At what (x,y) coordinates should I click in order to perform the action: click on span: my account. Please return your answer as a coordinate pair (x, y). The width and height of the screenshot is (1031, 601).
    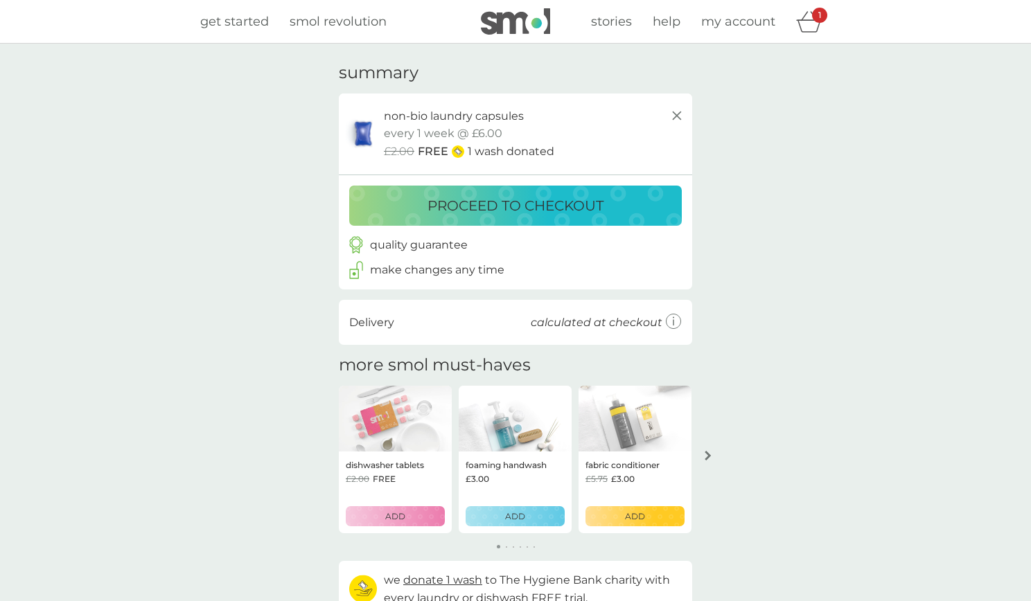
    Looking at the image, I should click on (738, 21).